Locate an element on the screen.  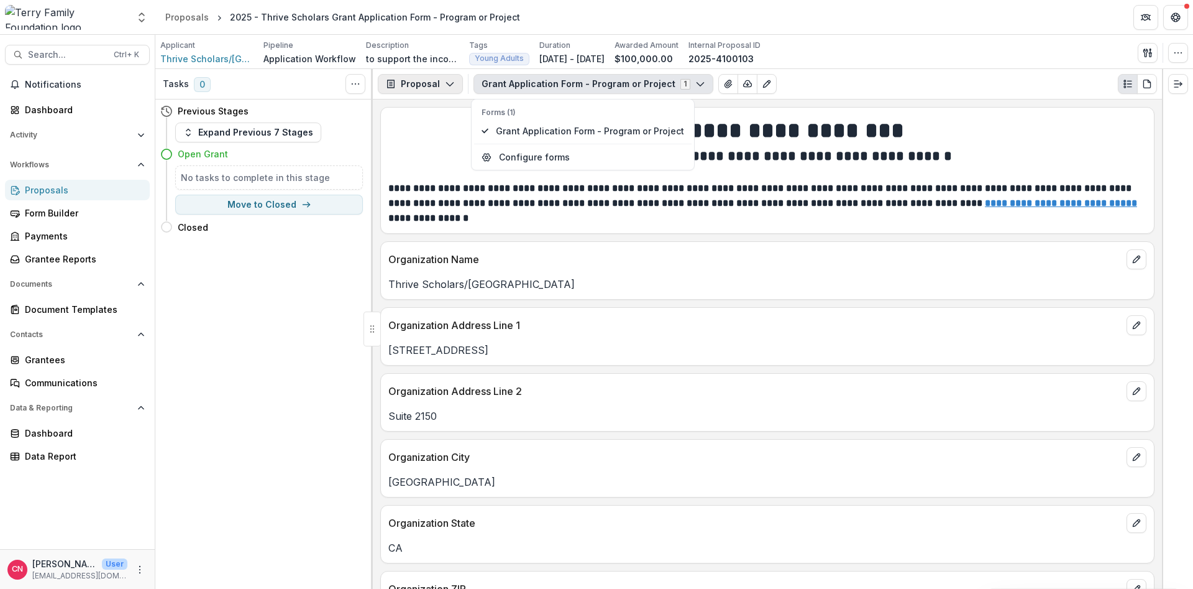
button: Open Documents is located at coordinates (77, 284).